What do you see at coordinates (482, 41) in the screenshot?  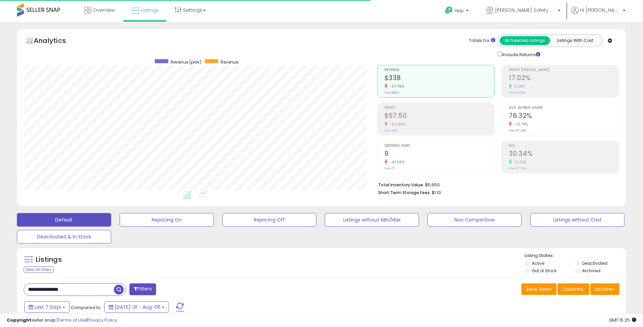 I see `div: Totals For` at bounding box center [482, 41].